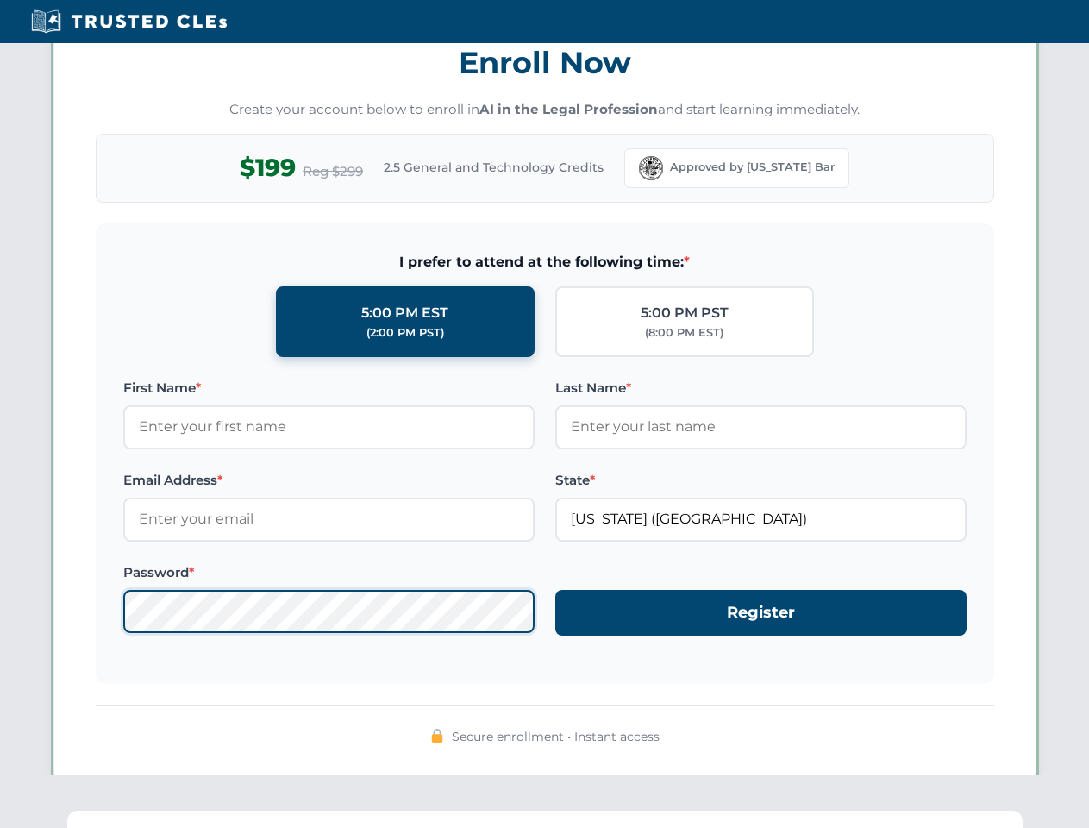 The width and height of the screenshot is (1089, 828). I want to click on input: Enter your last name, so click(761, 427).